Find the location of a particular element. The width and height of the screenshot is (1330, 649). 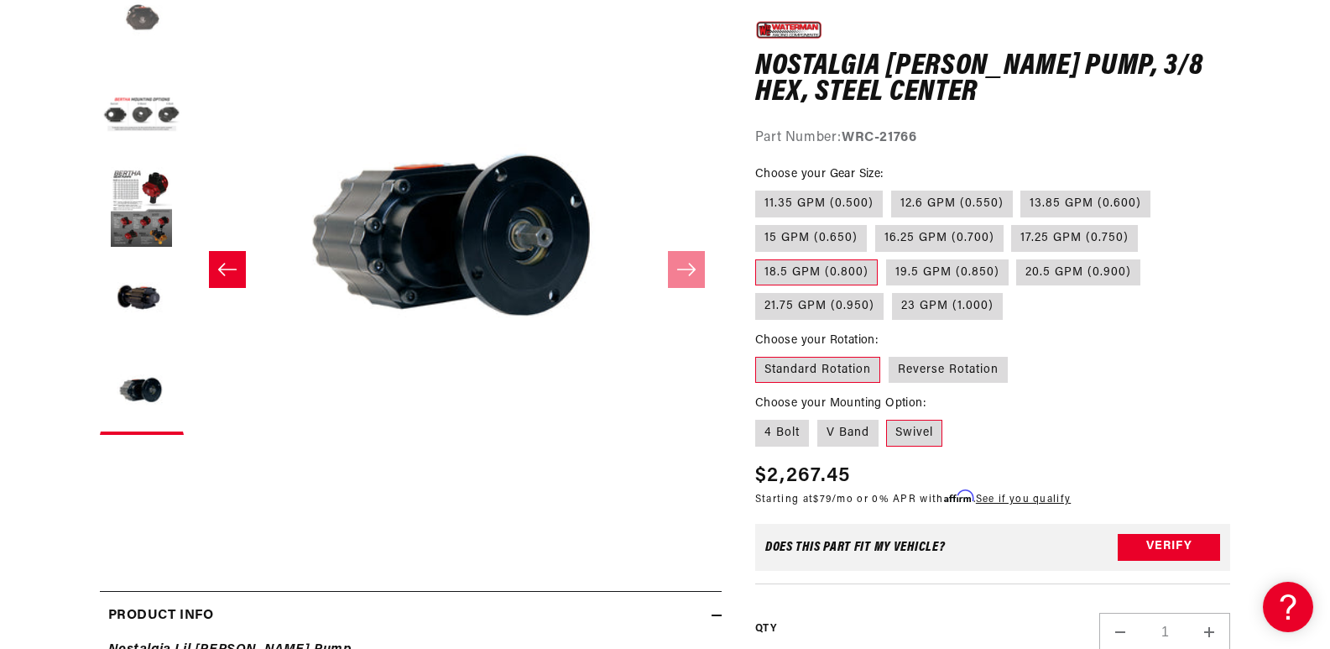

legend: Choose your Gear Size: is located at coordinates (820, 174).